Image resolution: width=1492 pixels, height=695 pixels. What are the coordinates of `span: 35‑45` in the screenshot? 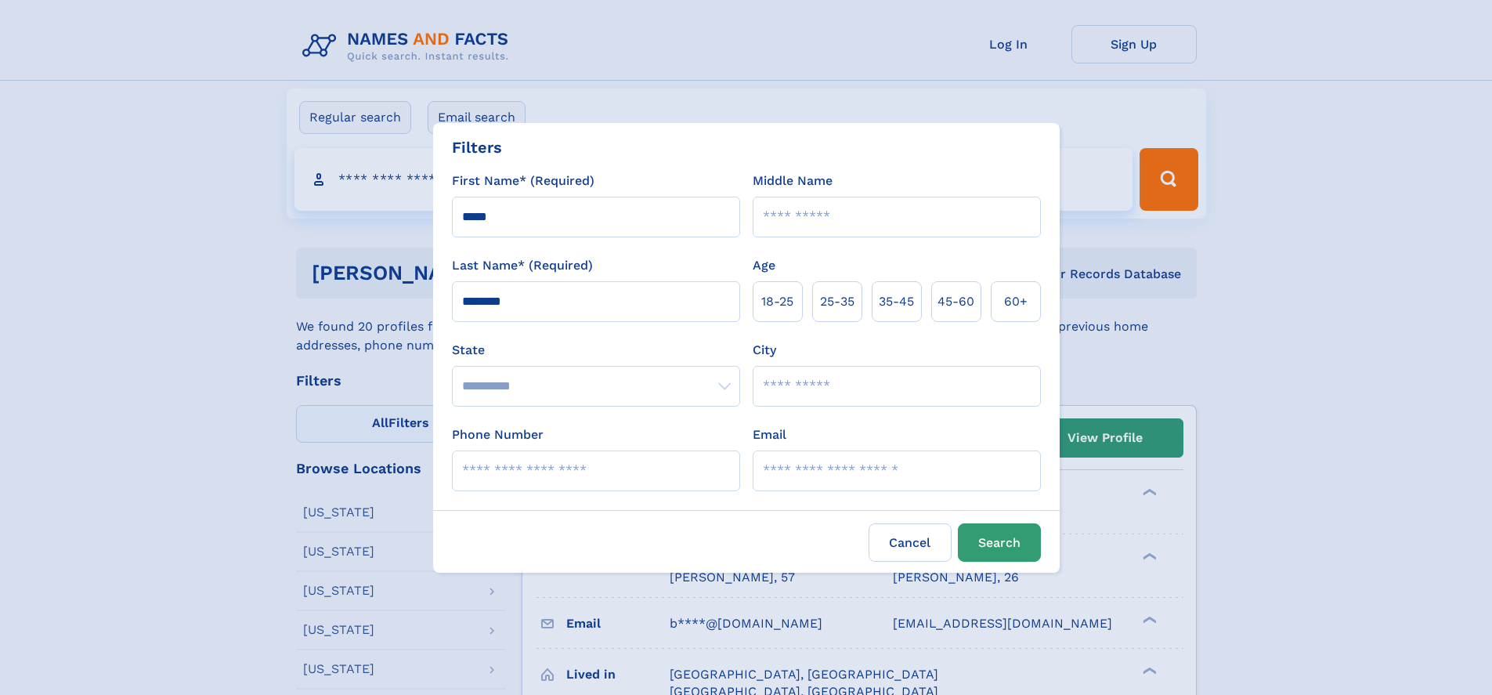 It's located at (896, 302).